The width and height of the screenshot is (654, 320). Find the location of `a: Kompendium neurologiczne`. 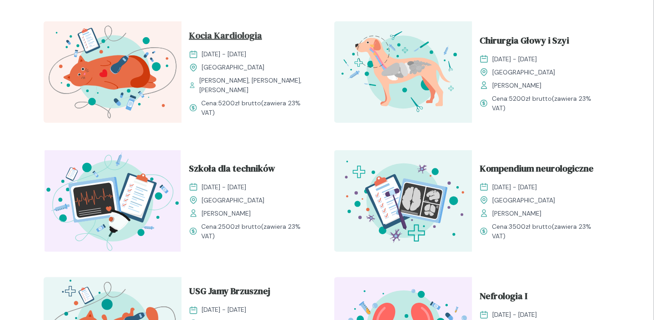

a: Kompendium neurologiczne is located at coordinates (541, 170).